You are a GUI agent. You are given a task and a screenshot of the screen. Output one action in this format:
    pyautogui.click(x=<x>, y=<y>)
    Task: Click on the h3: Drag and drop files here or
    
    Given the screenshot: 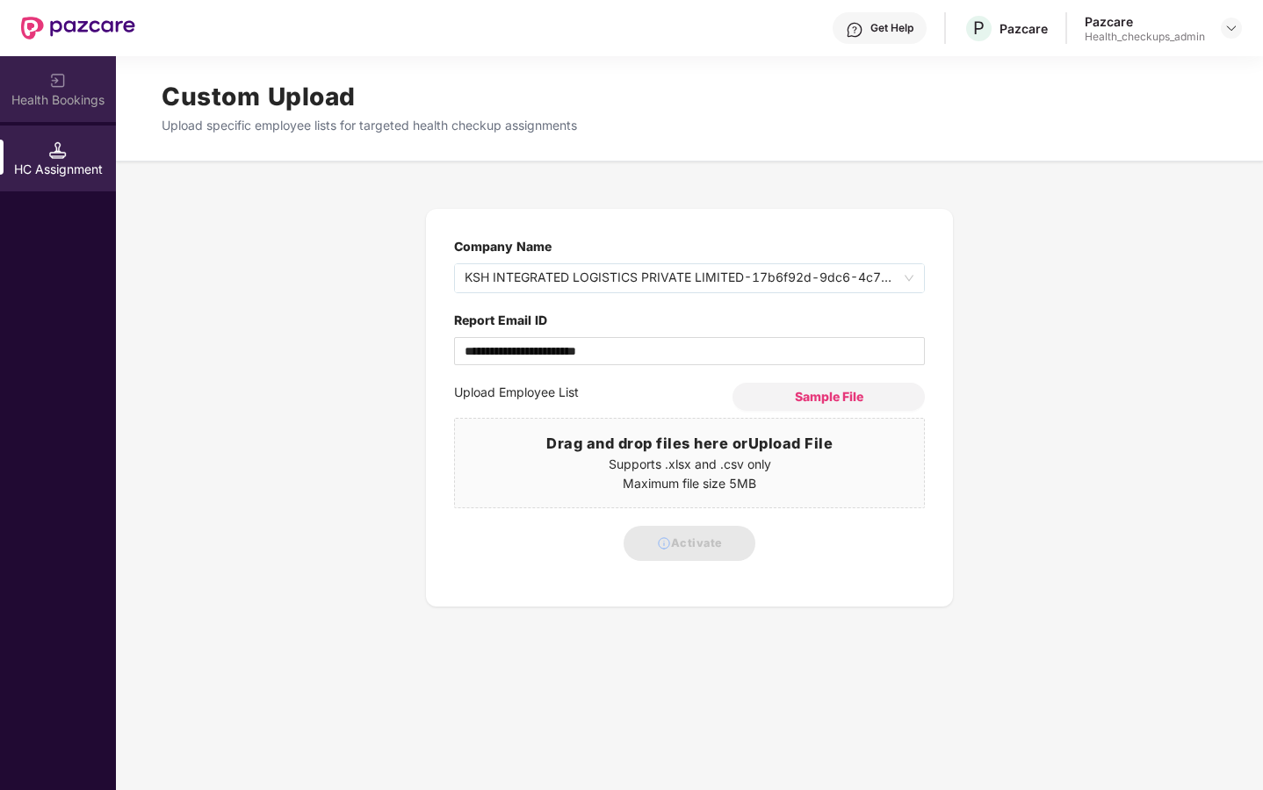 What is the action you would take?
    pyautogui.click(x=689, y=444)
    